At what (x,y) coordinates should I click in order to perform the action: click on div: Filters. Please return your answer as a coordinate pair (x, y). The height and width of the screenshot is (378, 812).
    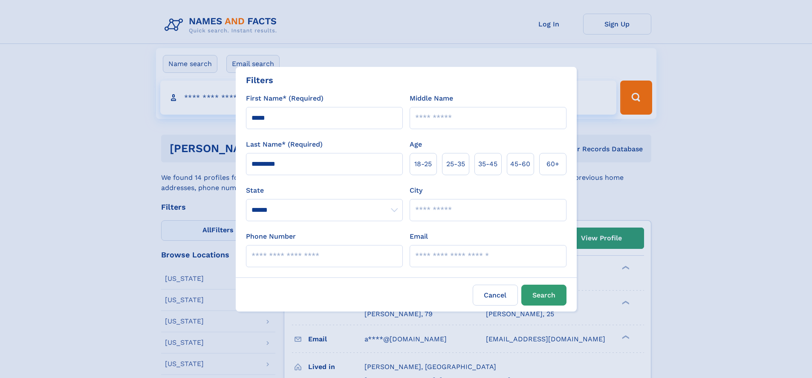
    Looking at the image, I should click on (259, 80).